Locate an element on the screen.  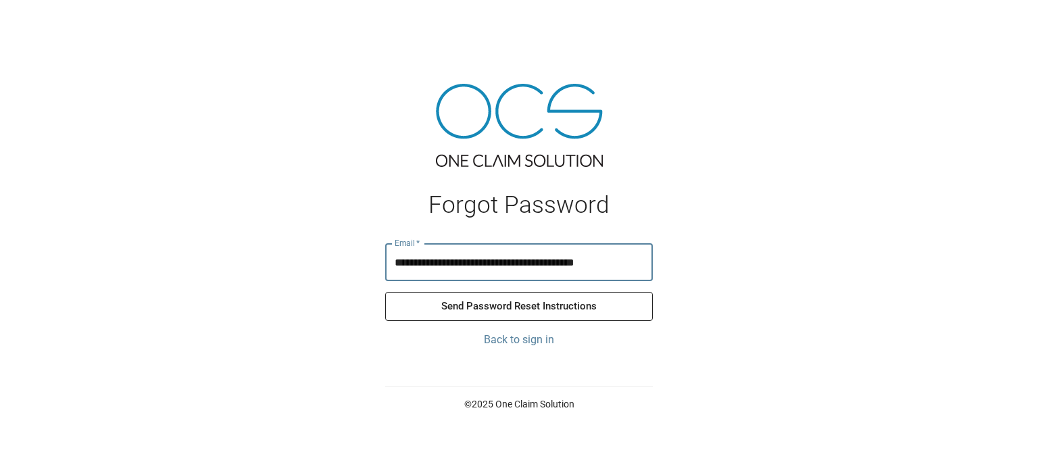
img: ocs-logo-white-transparent.png is located at coordinates (43, 22).